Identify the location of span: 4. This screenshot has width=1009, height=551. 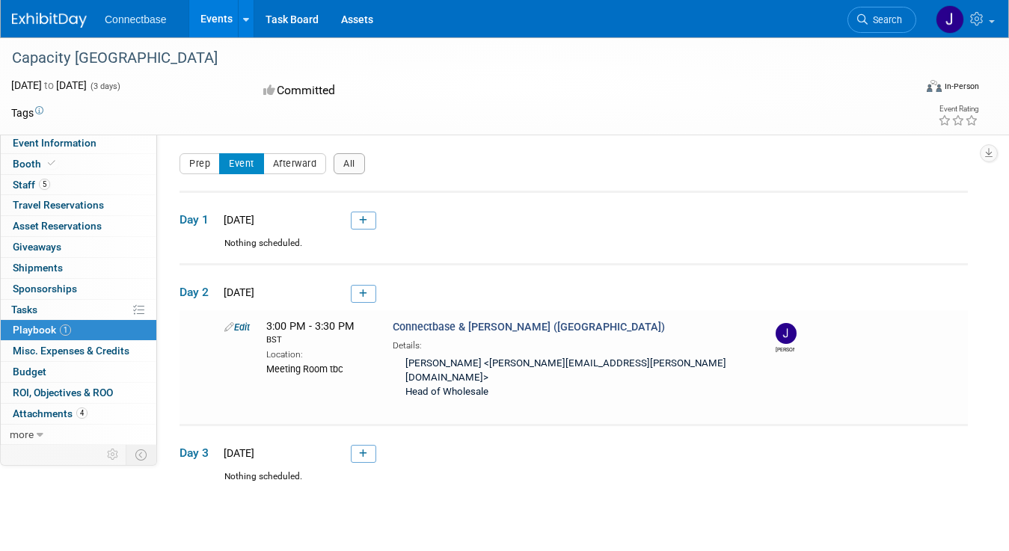
(82, 413).